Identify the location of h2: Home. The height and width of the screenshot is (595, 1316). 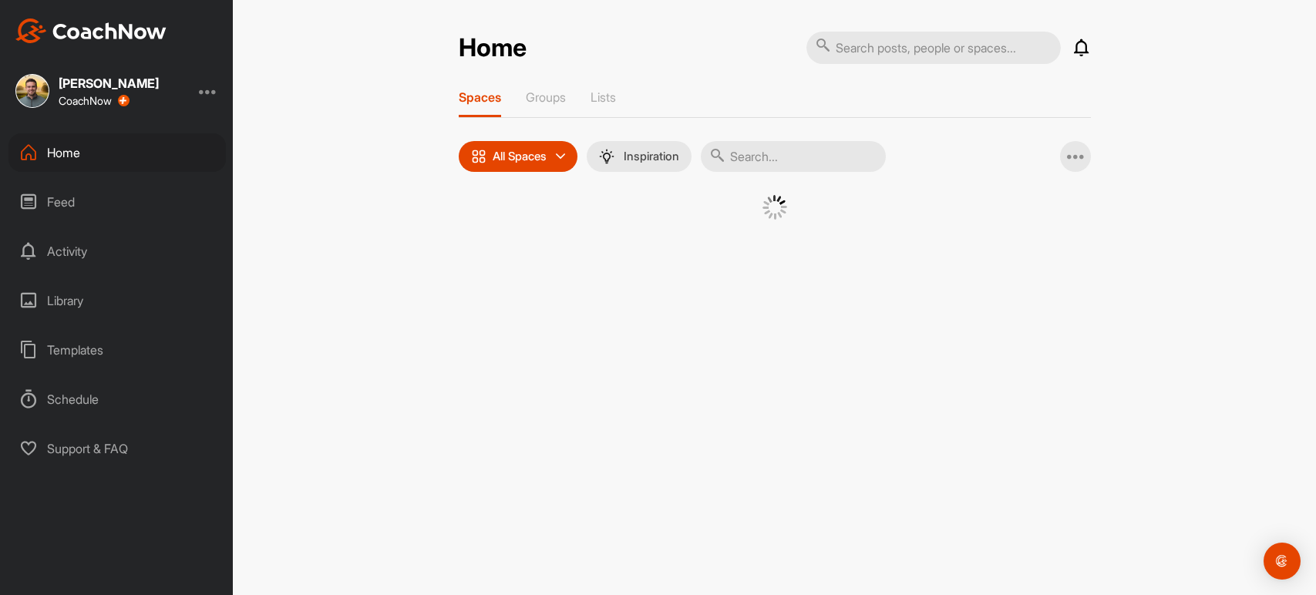
(492, 48).